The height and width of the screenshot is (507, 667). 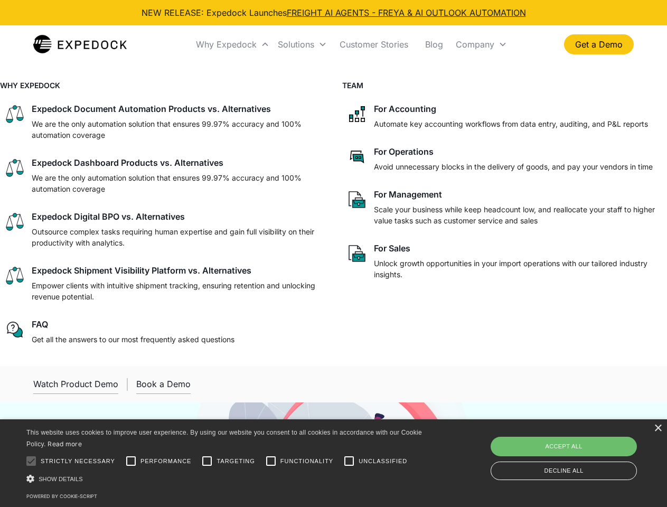 What do you see at coordinates (166, 461) in the screenshot?
I see `span: Performance` at bounding box center [166, 461].